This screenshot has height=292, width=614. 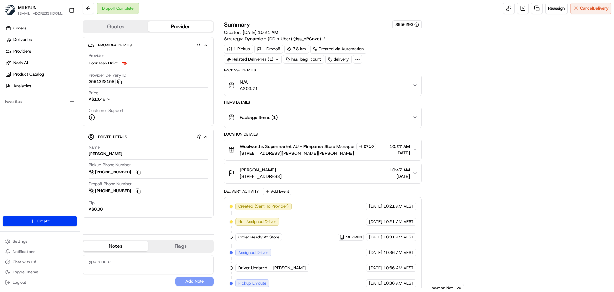 I want to click on button: Chat with us!, so click(x=40, y=261).